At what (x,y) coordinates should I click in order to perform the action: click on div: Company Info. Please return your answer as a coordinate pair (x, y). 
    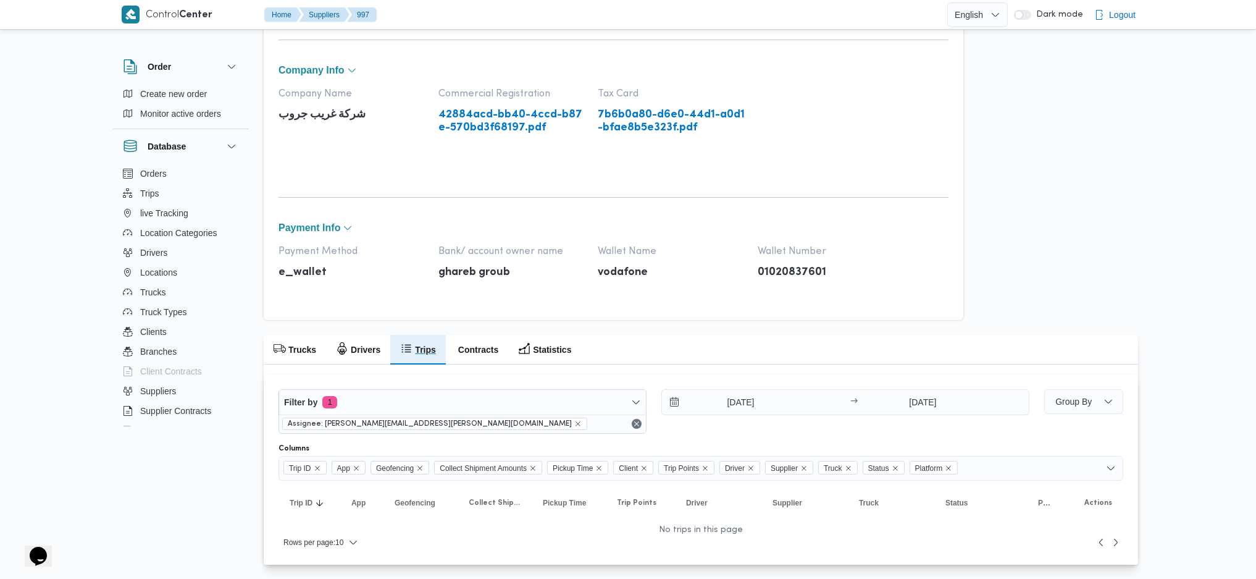
    Looking at the image, I should click on (613, 127).